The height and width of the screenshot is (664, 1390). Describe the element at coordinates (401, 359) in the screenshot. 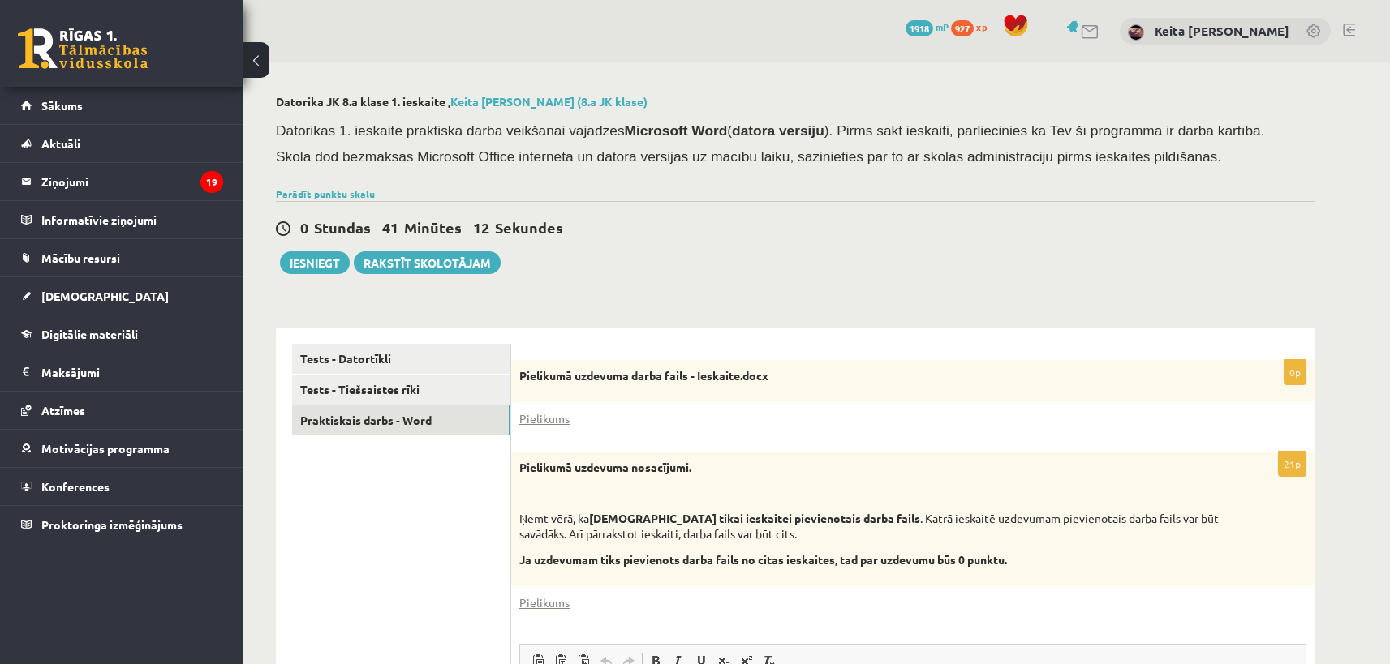

I see `a: Tests - Datortīkli` at that location.